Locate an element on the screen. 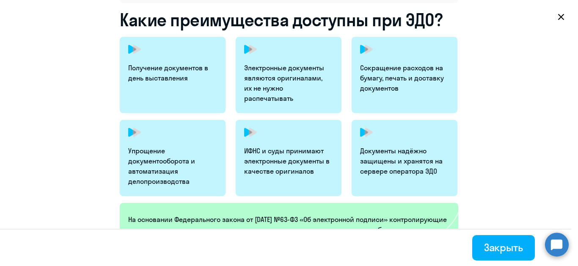 The width and height of the screenshot is (578, 266). p: Документы надёжно защищены и хранятся на сервере оператора ЭДО is located at coordinates (403, 161).